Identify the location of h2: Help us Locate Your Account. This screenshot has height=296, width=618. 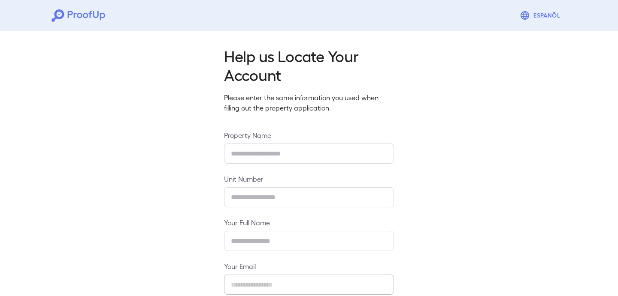
(309, 65).